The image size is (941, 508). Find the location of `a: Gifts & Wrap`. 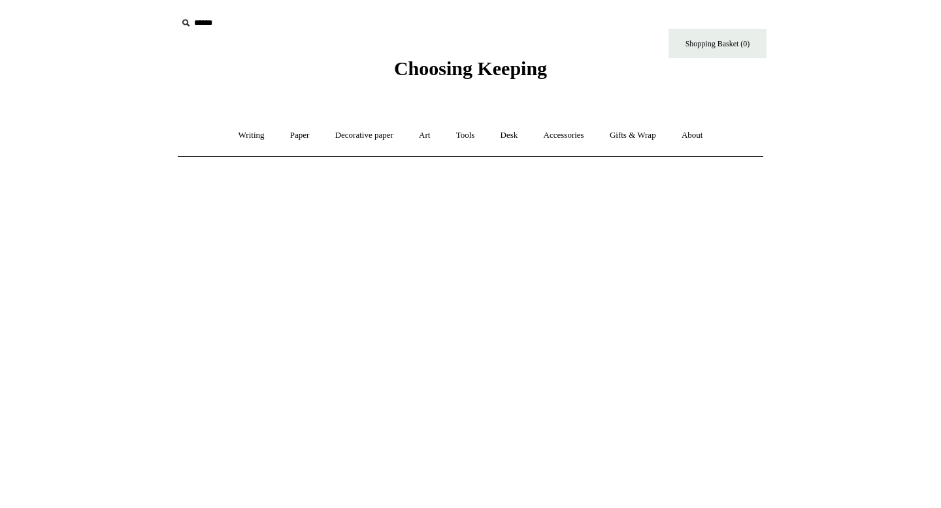

a: Gifts & Wrap is located at coordinates (632, 135).